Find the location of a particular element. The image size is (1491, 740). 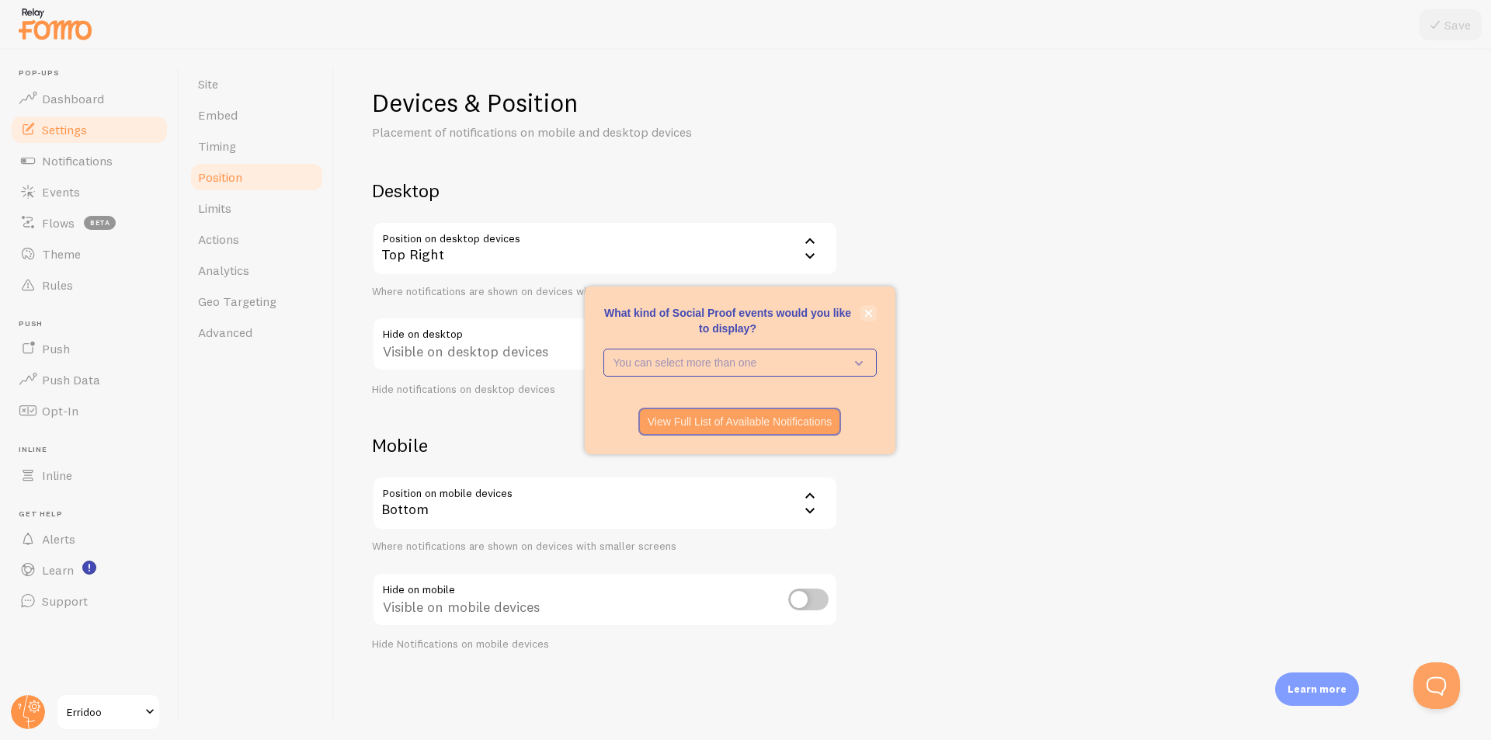

p: You can select more than one is located at coordinates (729, 363).